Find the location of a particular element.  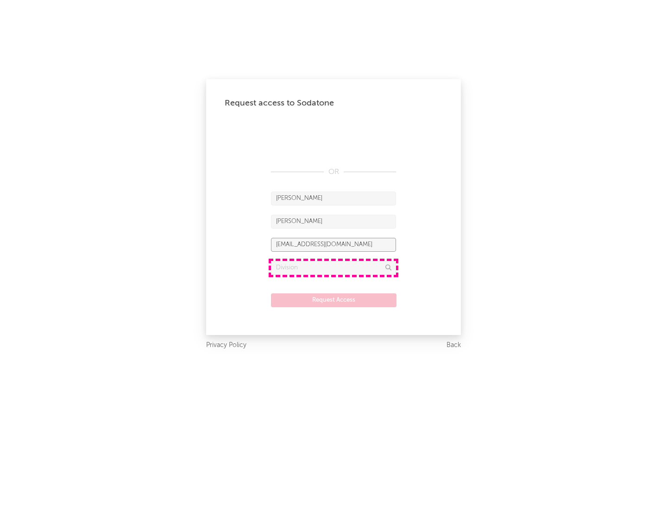

input: First Name is located at coordinates (333, 199).